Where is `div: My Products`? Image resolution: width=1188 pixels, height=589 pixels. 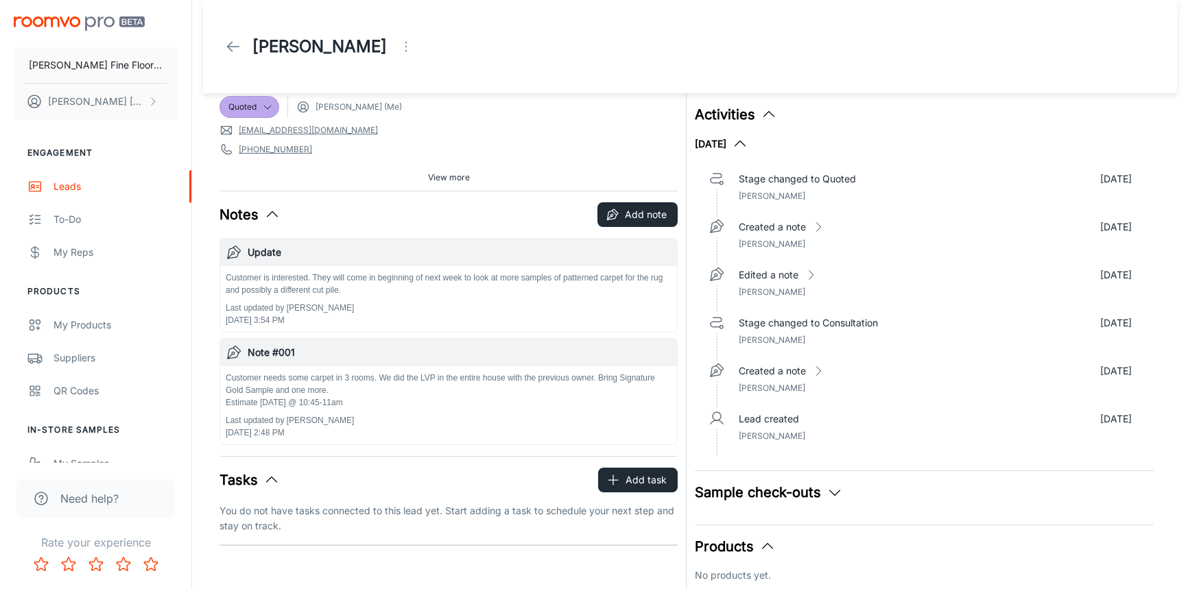 div: My Products is located at coordinates (115, 325).